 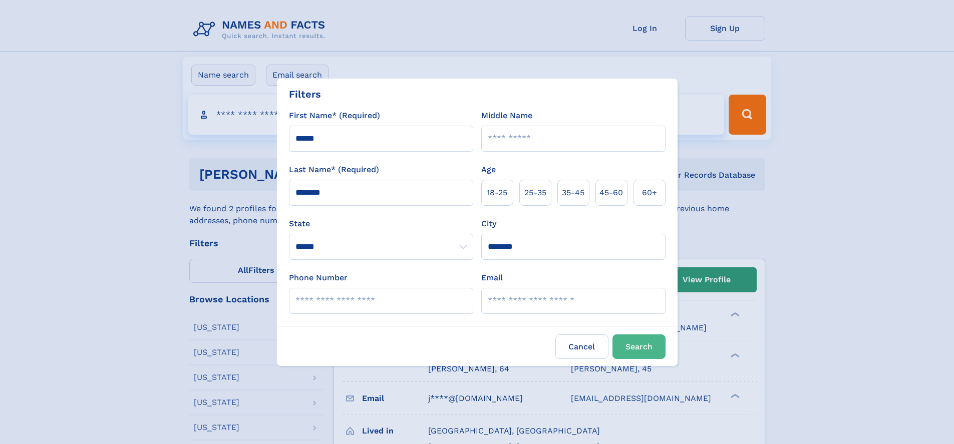 What do you see at coordinates (497, 193) in the screenshot?
I see `span: 18‑25` at bounding box center [497, 193].